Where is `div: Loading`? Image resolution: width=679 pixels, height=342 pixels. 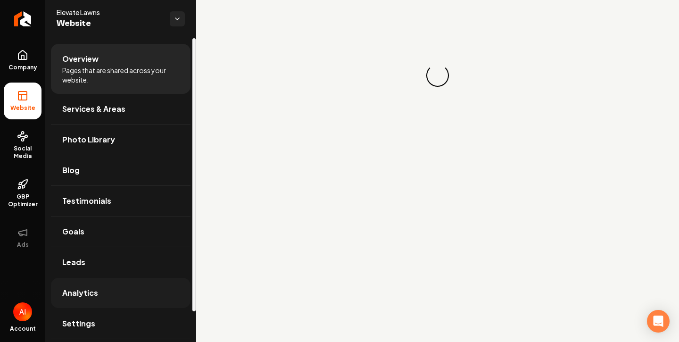
div: Loading is located at coordinates (438, 75).